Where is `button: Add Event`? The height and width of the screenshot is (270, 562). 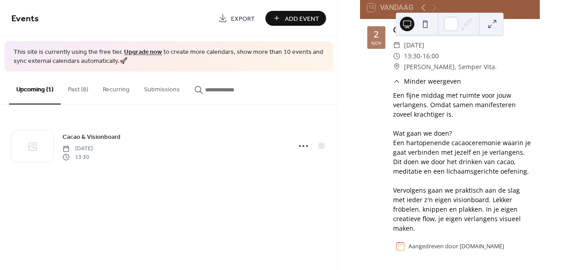 button: Add Event is located at coordinates (296, 18).